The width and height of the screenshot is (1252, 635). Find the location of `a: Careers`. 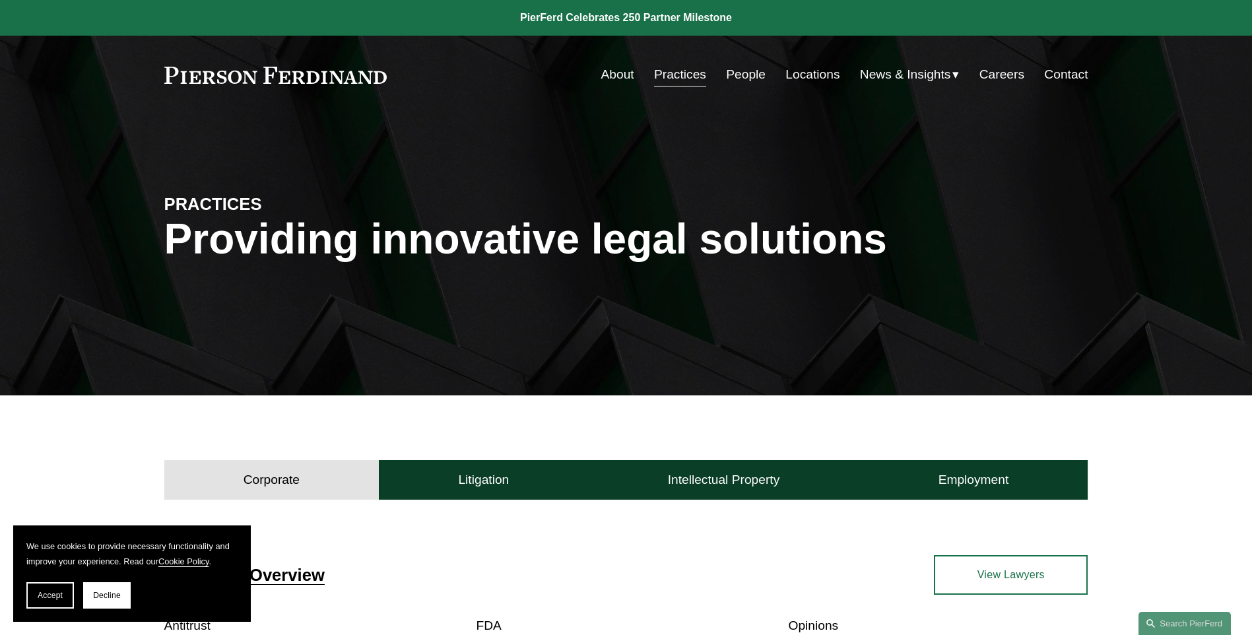

a: Careers is located at coordinates (1002, 75).